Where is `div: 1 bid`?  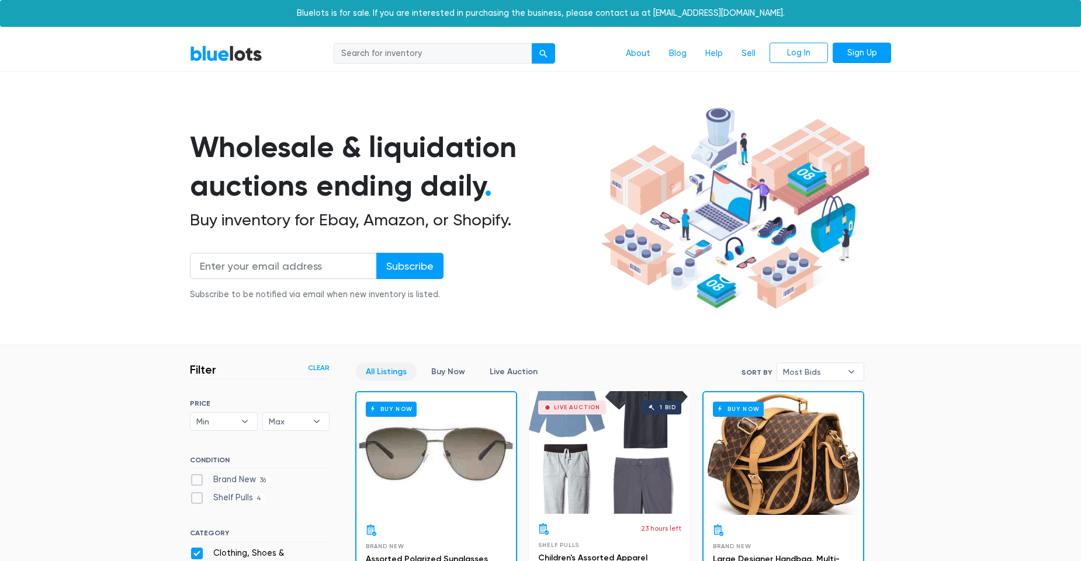
div: 1 bid is located at coordinates (667, 408).